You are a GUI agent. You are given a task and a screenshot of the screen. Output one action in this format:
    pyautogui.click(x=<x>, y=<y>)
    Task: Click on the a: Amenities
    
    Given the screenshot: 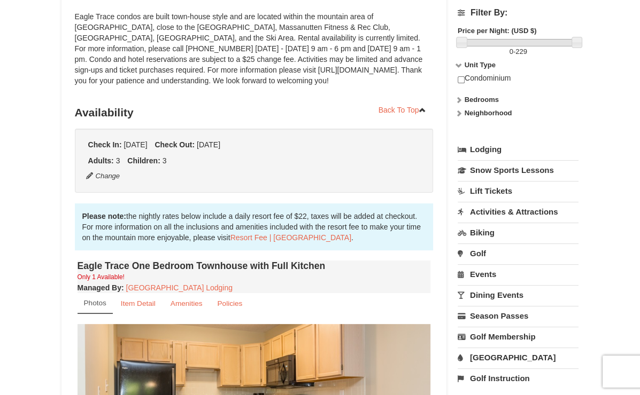 What is the action you would take?
    pyautogui.click(x=187, y=304)
    